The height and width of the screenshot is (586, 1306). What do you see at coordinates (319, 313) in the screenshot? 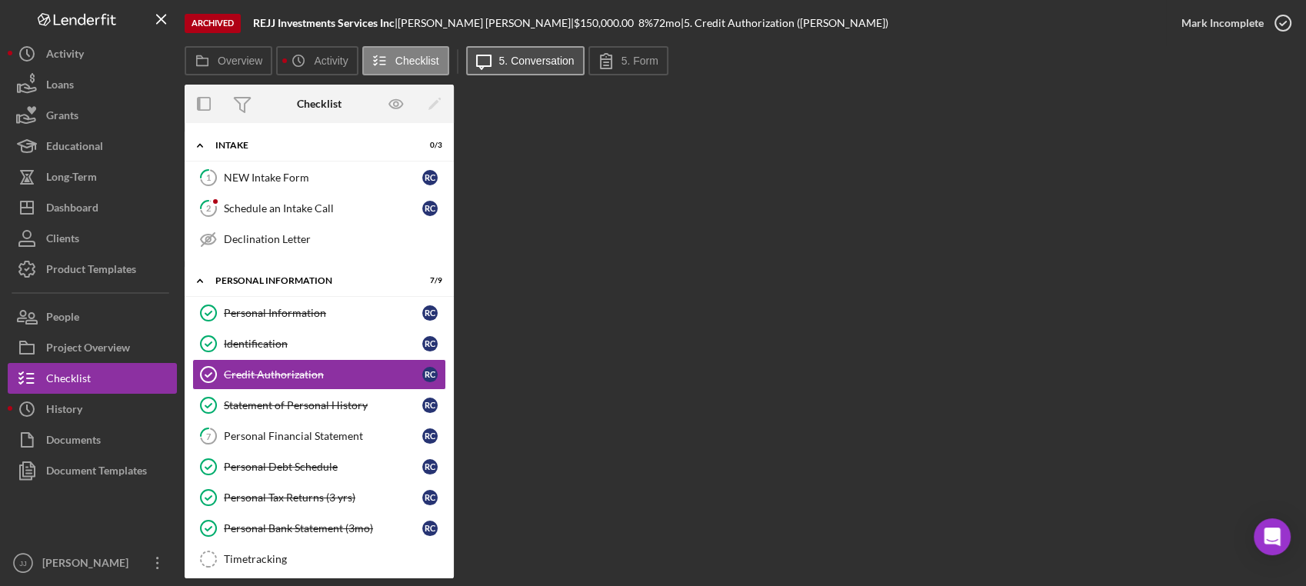
I see `a: Personal InformationRC` at bounding box center [319, 313].